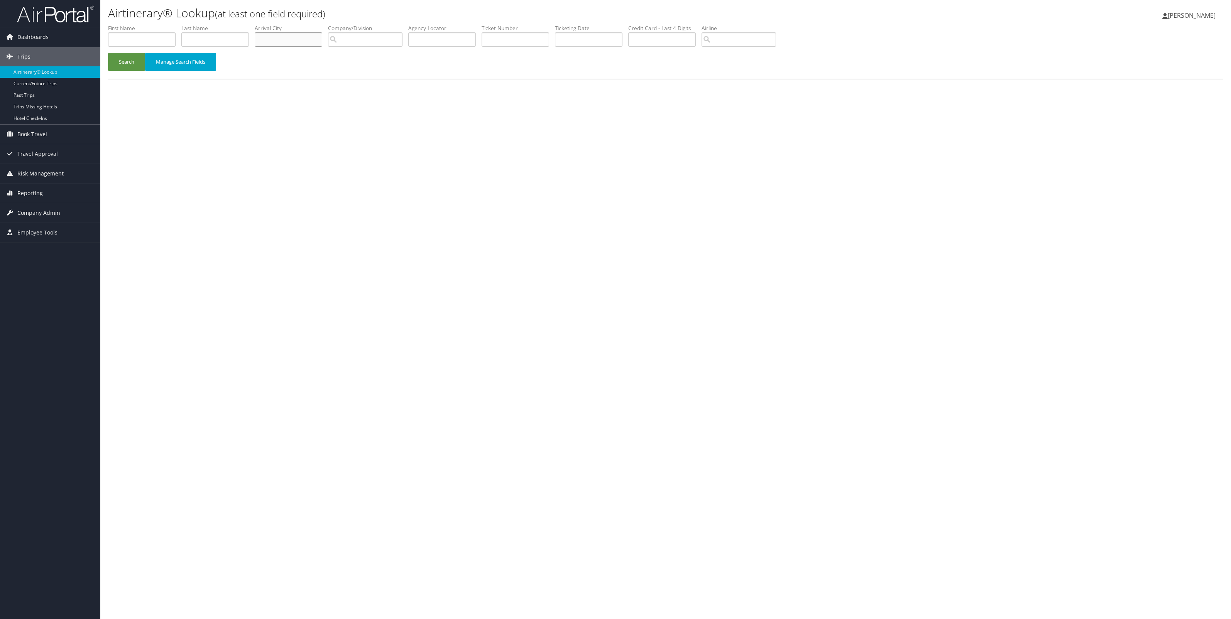  What do you see at coordinates (56, 14) in the screenshot?
I see `img: airportal-logo.png` at bounding box center [56, 14].